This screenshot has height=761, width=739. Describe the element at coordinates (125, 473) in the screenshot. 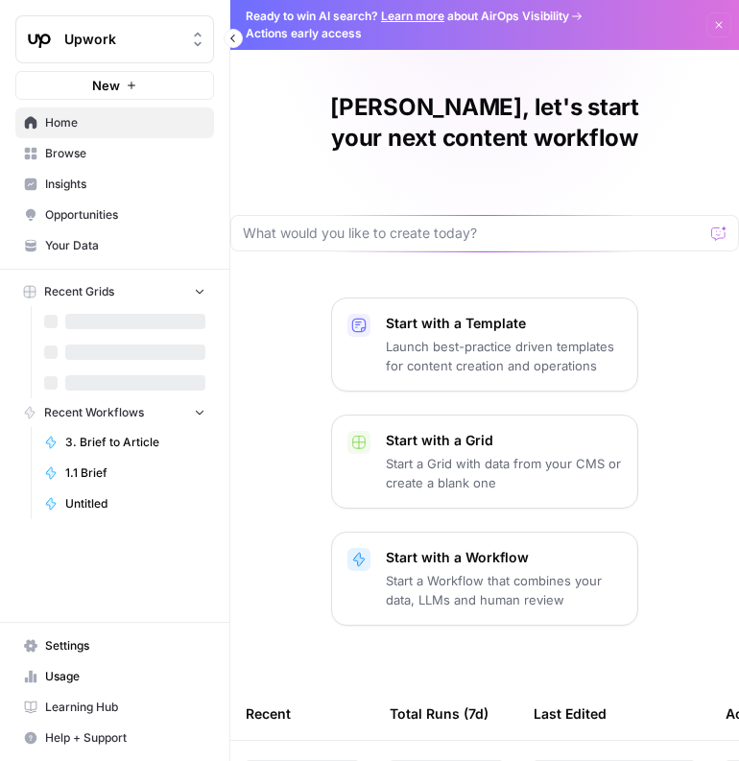

I see `a: 1.1 Brief` at that location.